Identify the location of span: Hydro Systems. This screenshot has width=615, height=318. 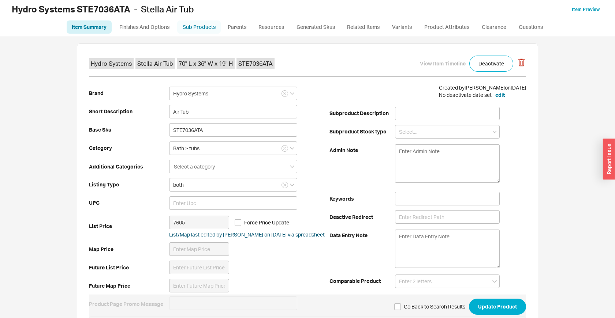
(111, 64).